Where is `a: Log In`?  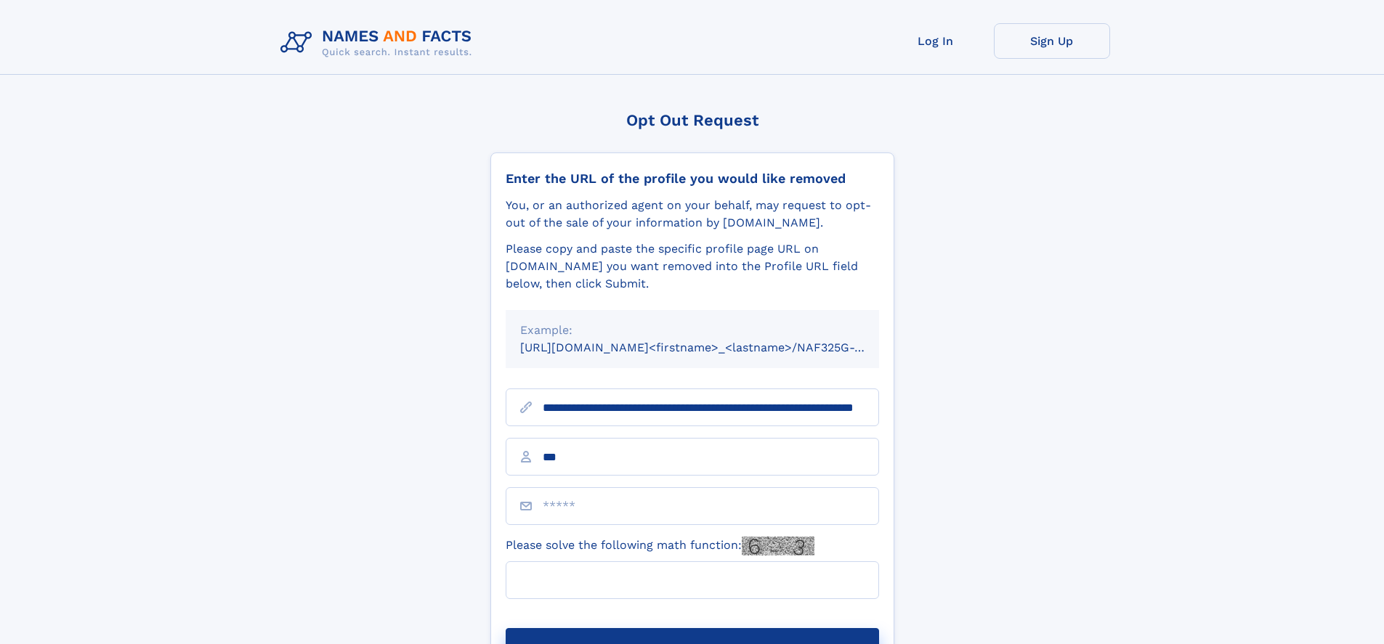
a: Log In is located at coordinates (936, 41).